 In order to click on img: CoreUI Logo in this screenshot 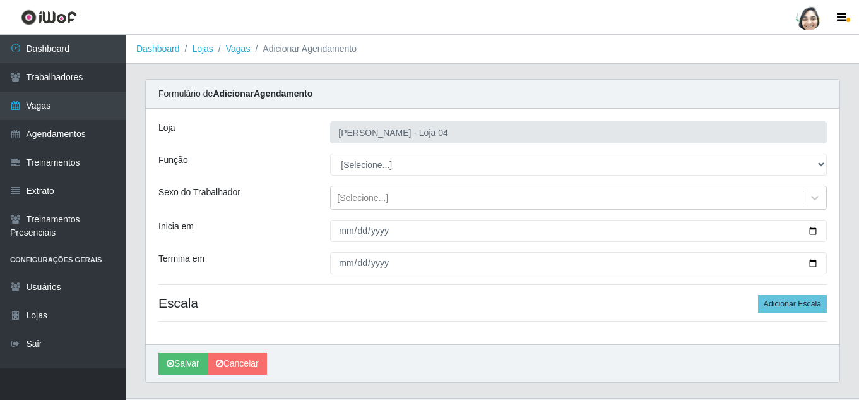, I will do `click(49, 17)`.